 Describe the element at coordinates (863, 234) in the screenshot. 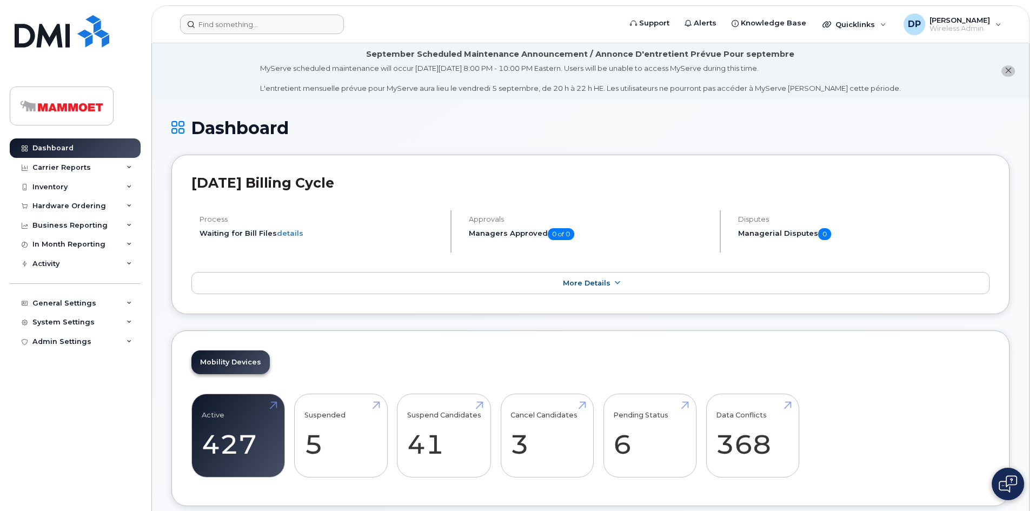

I see `h5: Managerial Disputes` at that location.